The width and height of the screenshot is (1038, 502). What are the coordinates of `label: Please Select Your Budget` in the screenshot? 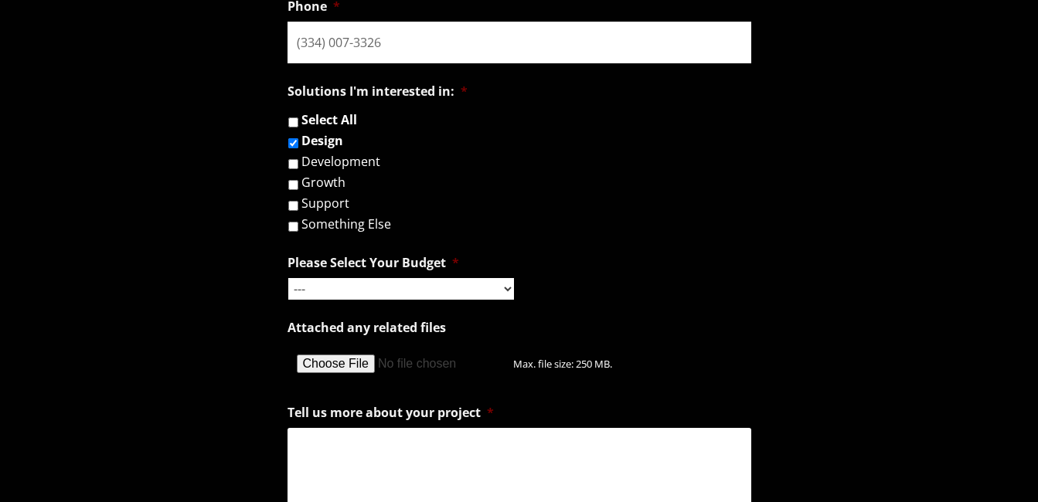 It's located at (373, 263).